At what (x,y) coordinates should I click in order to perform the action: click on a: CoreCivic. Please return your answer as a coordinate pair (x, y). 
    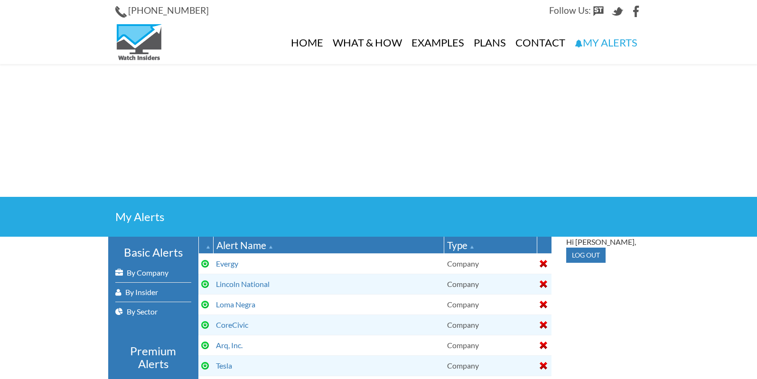
    Looking at the image, I should click on (232, 325).